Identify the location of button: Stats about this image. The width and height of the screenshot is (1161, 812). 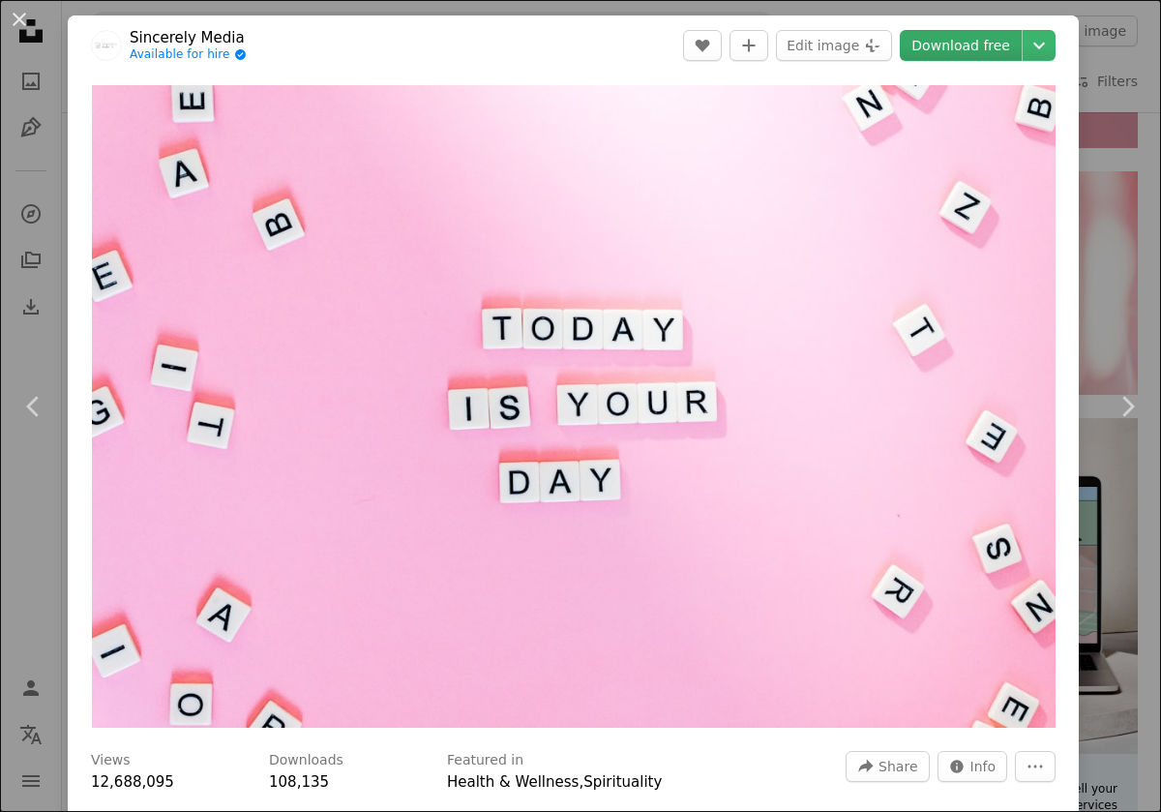
(972, 766).